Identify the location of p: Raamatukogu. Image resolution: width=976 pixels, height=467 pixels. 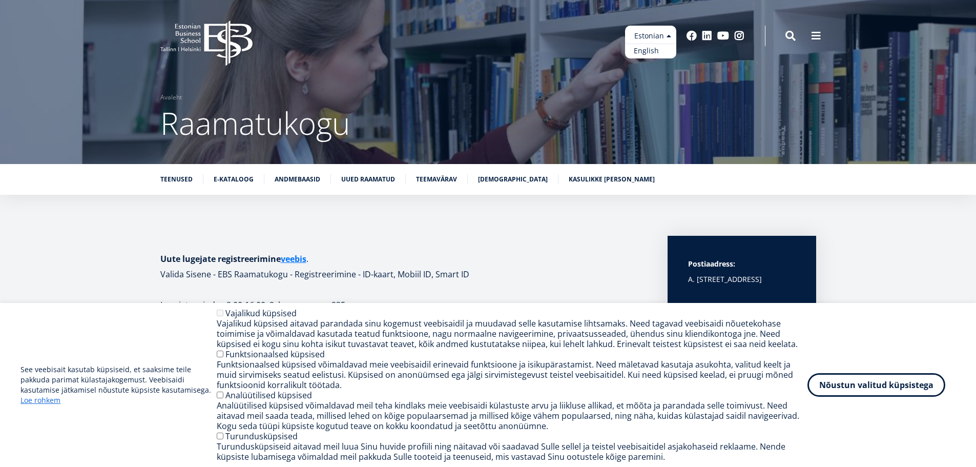
(742, 318).